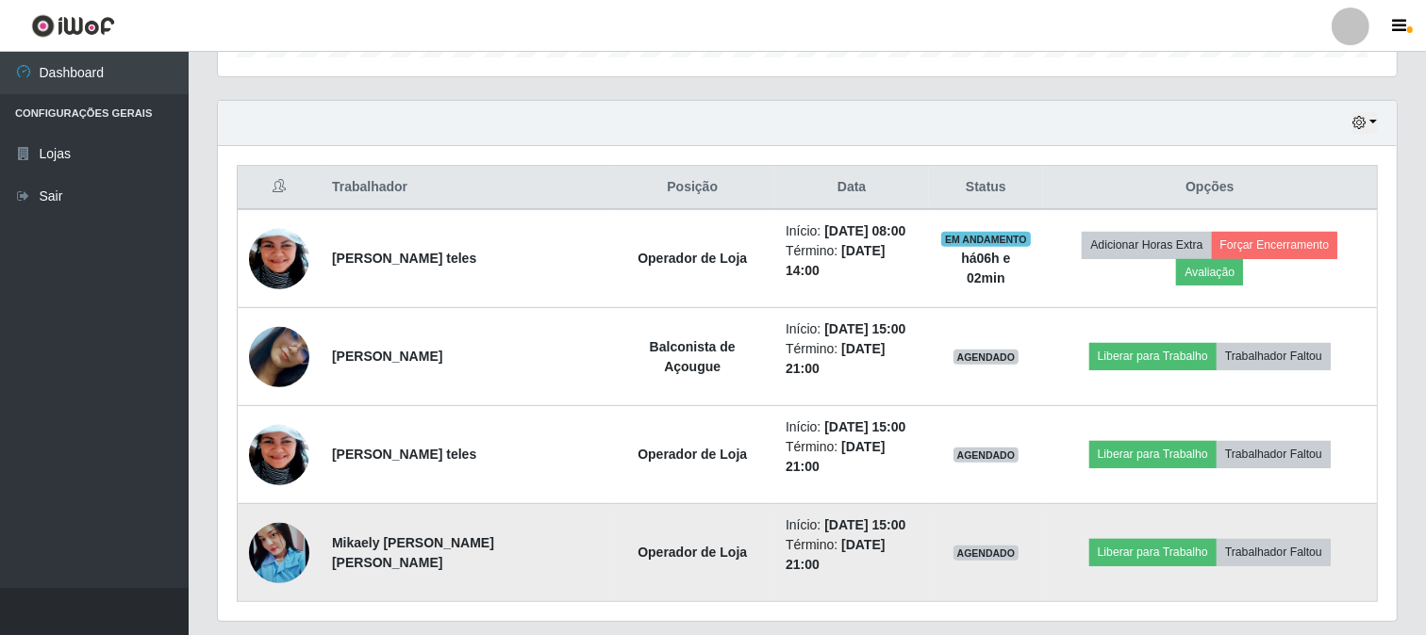 The image size is (1426, 635). I want to click on th: Status, so click(985, 188).